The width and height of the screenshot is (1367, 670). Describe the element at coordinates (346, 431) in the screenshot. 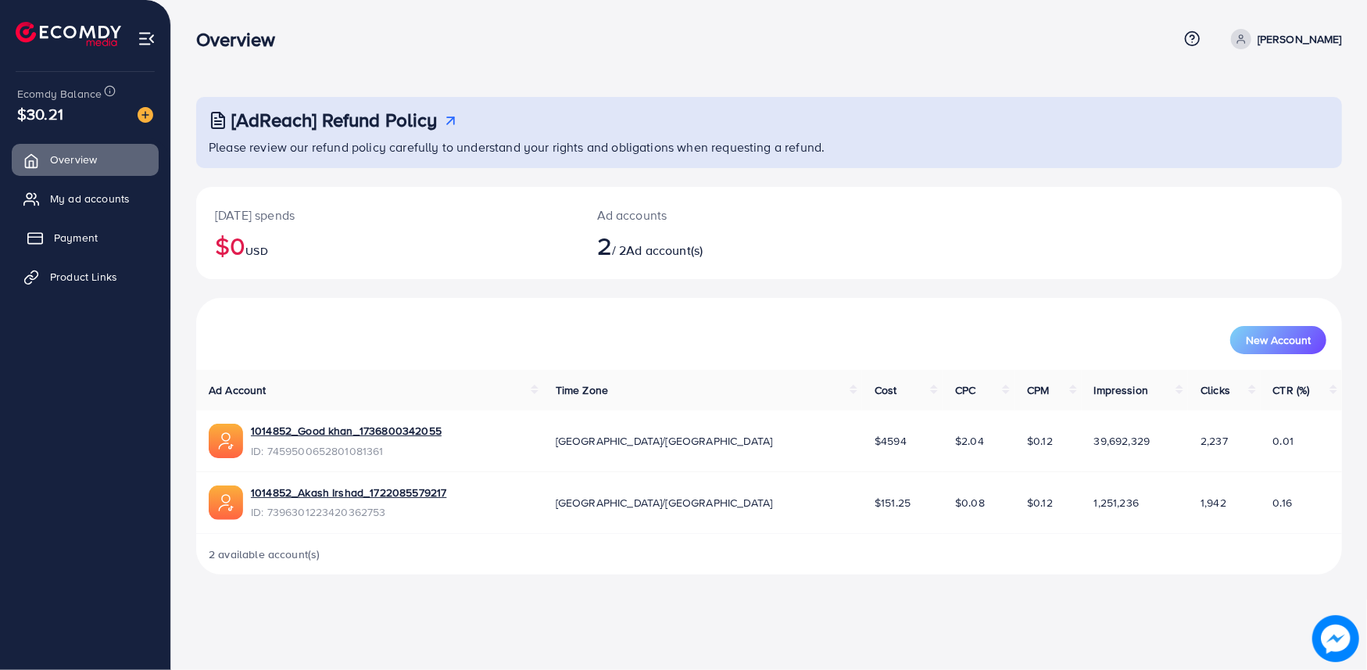

I see `a: 1014852_Good khan_1736800342055` at that location.